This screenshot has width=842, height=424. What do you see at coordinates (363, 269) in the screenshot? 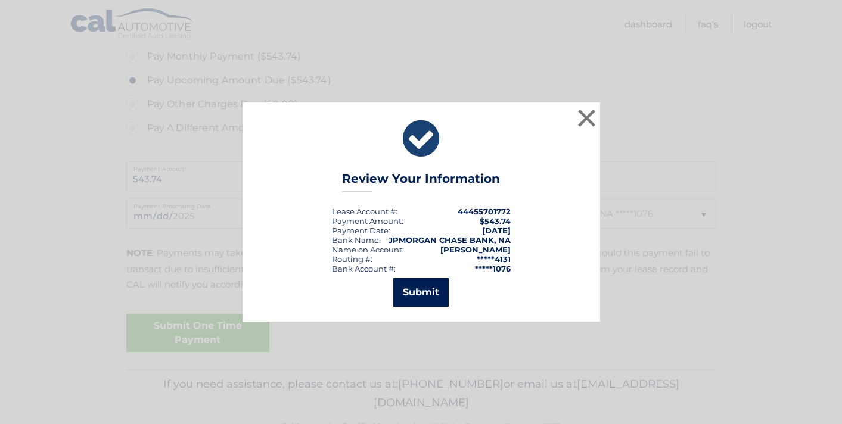
I see `div: Bank Account #:` at bounding box center [363, 269].